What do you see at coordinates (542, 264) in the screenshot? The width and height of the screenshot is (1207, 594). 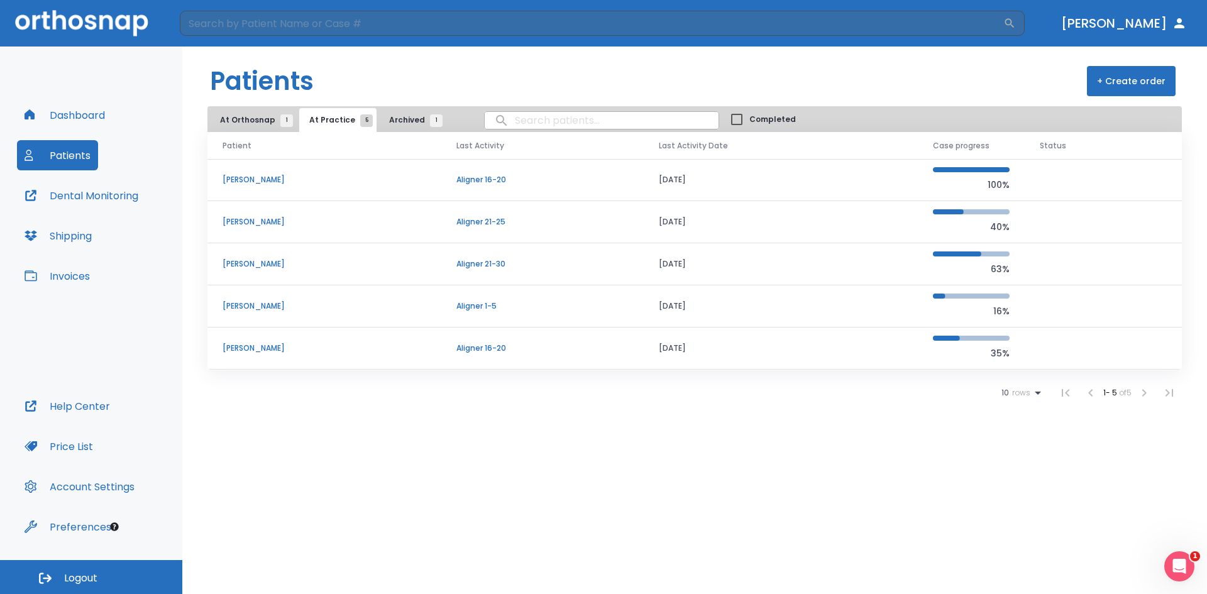 I see `p: Aligner 21-30` at bounding box center [542, 264].